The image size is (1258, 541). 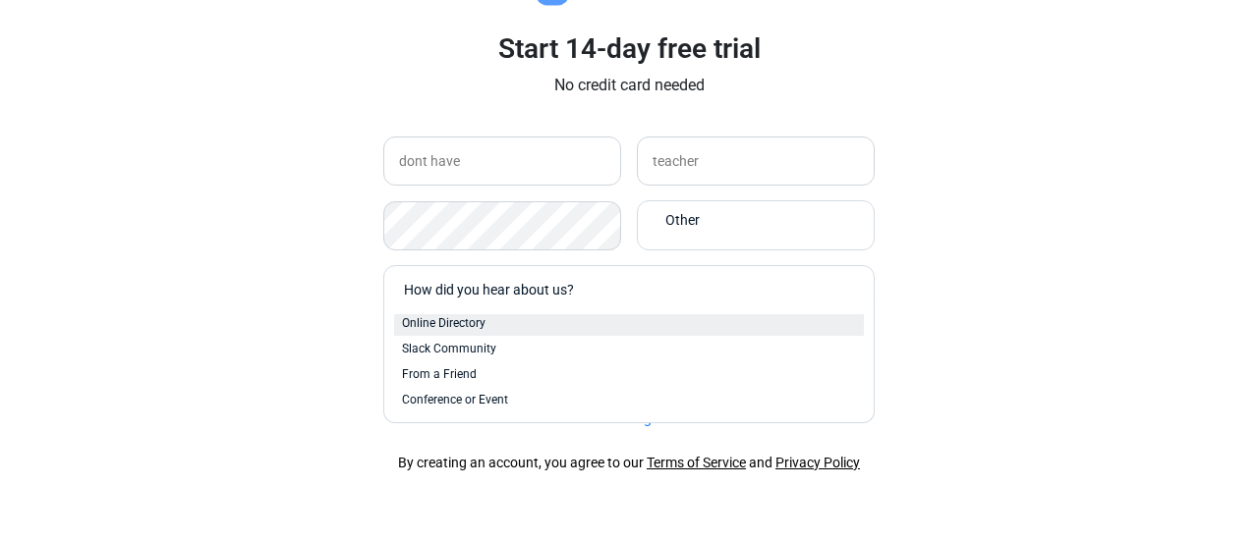 I want to click on a: Privacy Policy, so click(x=817, y=463).